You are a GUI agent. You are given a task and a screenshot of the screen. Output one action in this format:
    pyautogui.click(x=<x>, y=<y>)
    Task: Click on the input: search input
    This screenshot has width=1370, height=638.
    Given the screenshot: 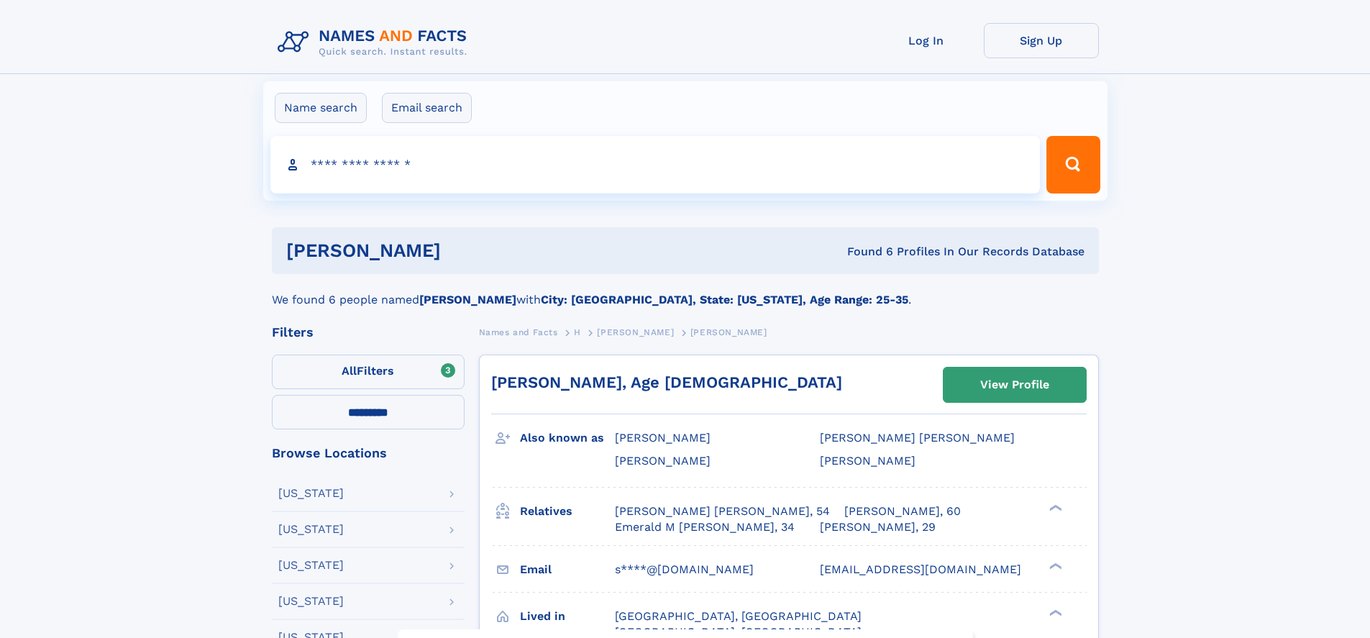 What is the action you would take?
    pyautogui.click(x=655, y=165)
    